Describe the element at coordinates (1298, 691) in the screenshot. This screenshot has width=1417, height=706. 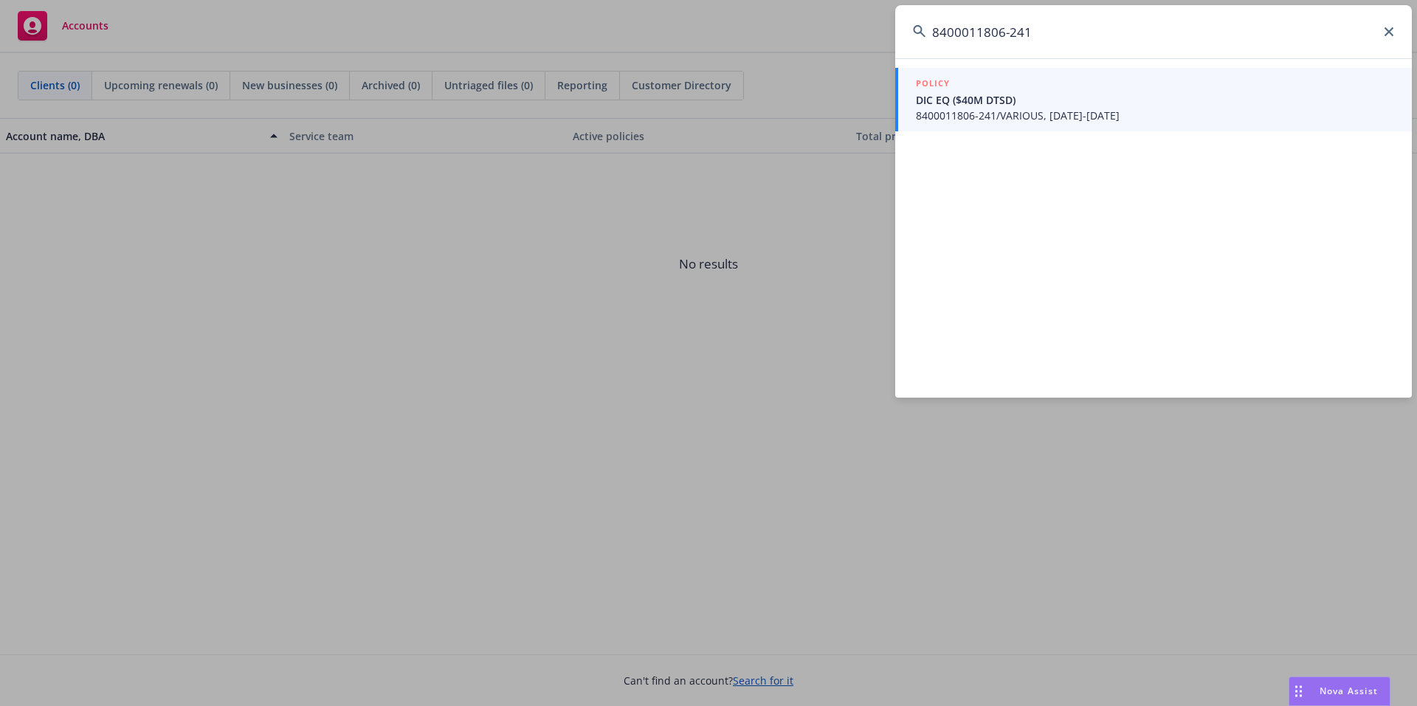
I see `div: Drag to move` at that location.